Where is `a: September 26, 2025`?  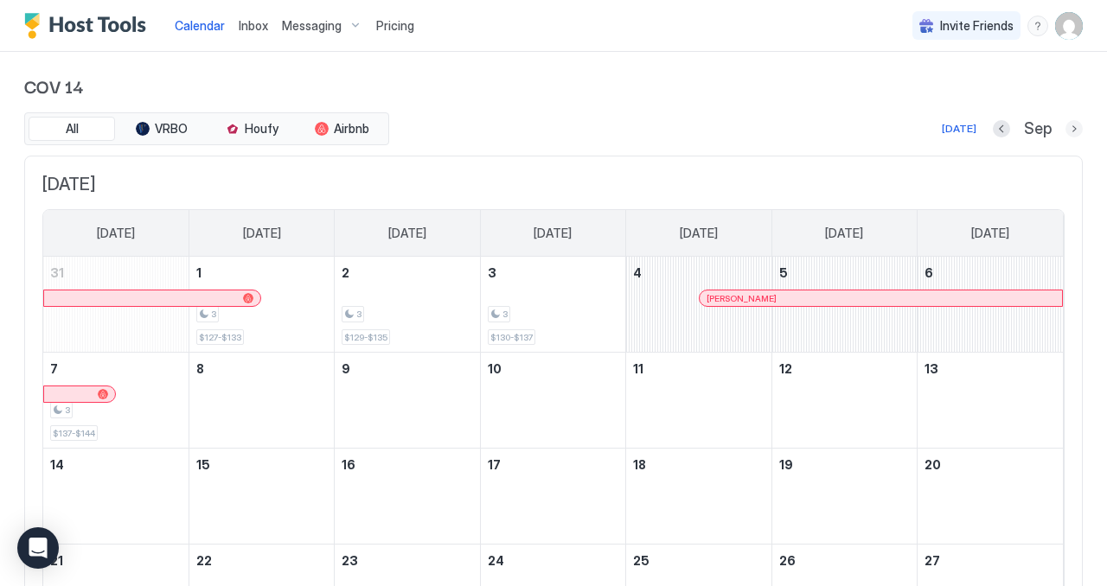
a: September 26, 2025 is located at coordinates (844, 560).